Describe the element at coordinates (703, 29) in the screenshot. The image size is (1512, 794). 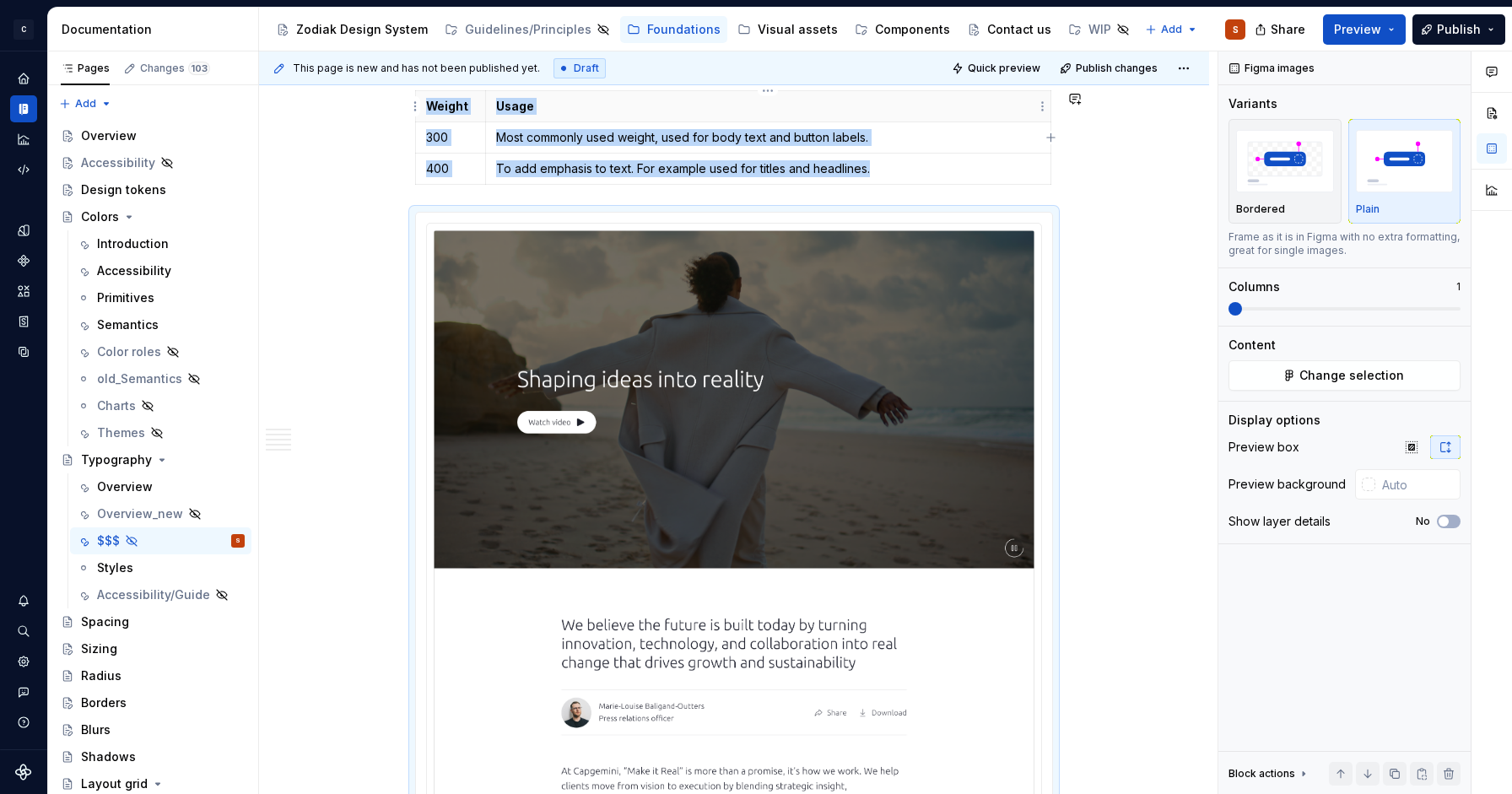
I see `div: Page tree` at that location.